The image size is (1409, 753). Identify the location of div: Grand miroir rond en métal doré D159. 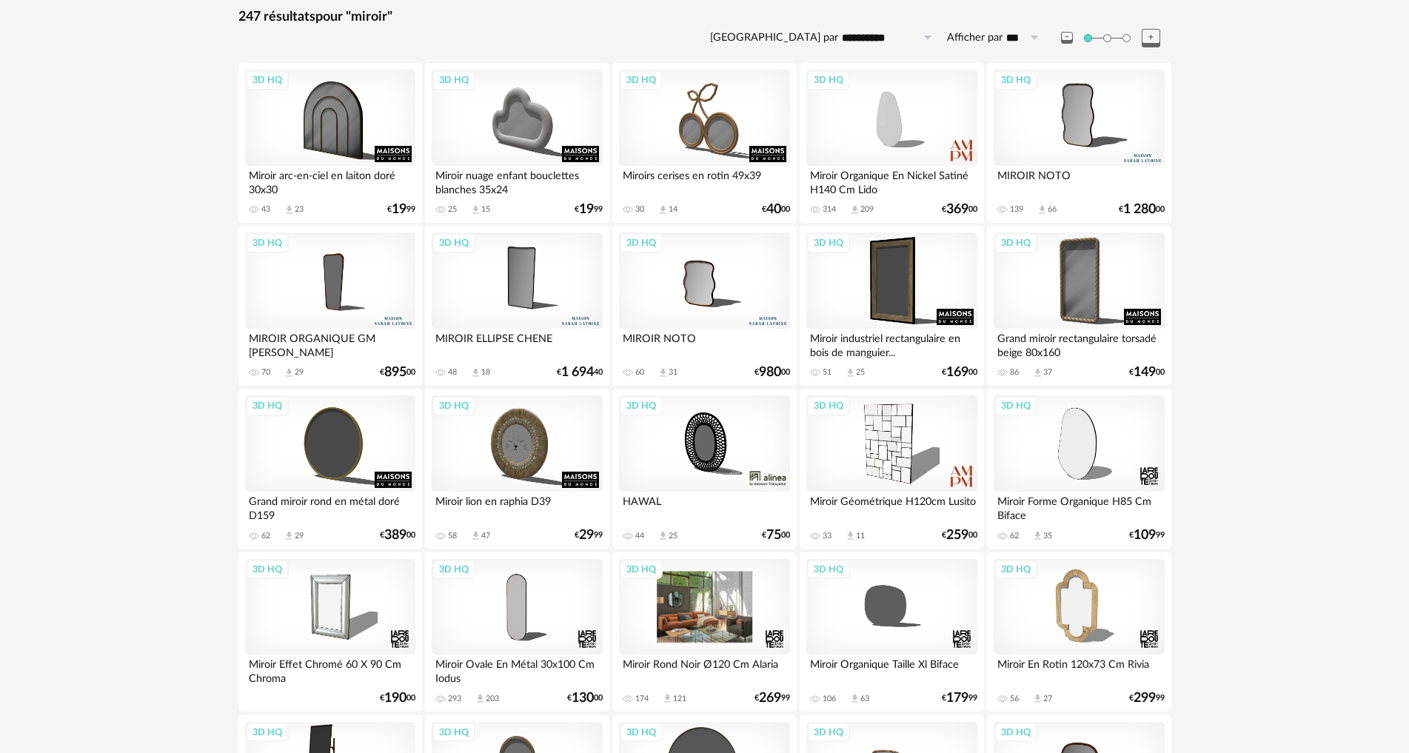
(330, 506).